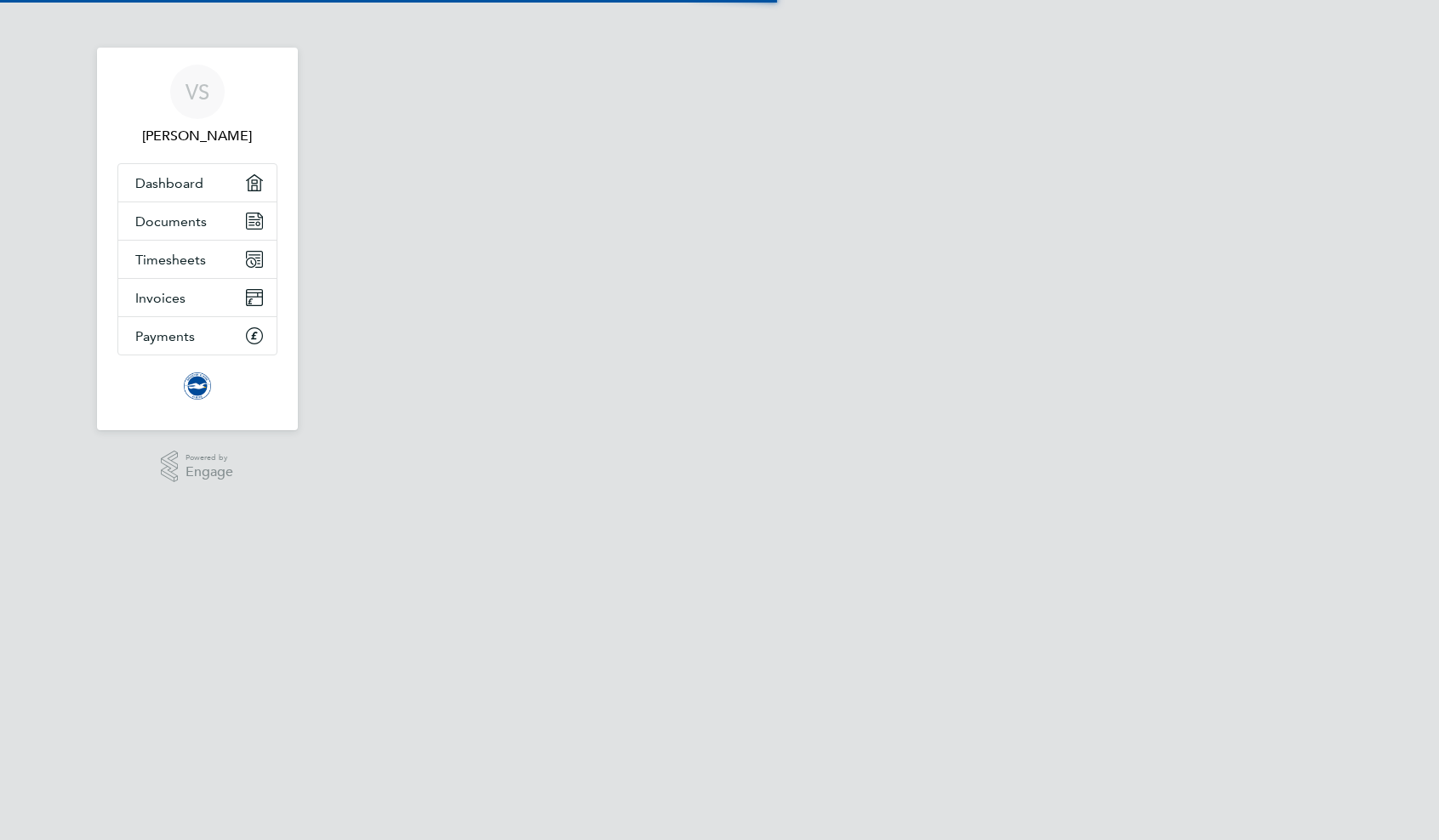 The width and height of the screenshot is (1439, 840). What do you see at coordinates (197, 336) in the screenshot?
I see `a: Payments` at bounding box center [197, 336].